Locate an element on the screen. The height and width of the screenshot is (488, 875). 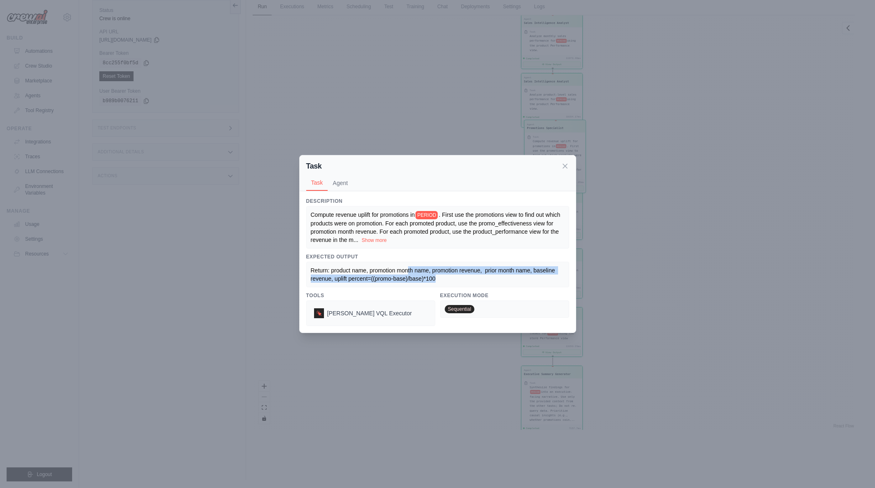
h3: Tools is located at coordinates (370, 295).